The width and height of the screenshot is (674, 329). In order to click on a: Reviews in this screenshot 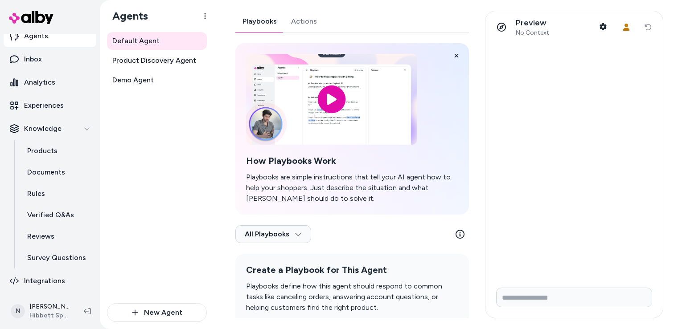, I will do `click(57, 237)`.